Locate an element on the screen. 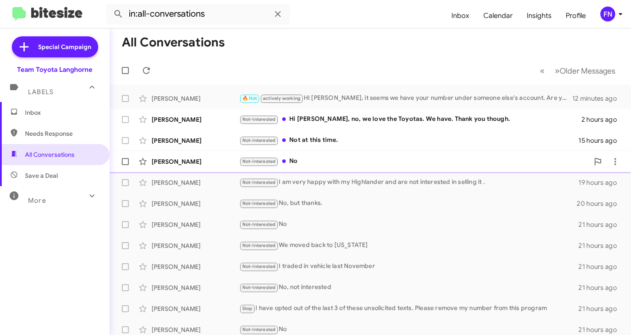 The image size is (631, 335). a: Calendar is located at coordinates (498, 16).